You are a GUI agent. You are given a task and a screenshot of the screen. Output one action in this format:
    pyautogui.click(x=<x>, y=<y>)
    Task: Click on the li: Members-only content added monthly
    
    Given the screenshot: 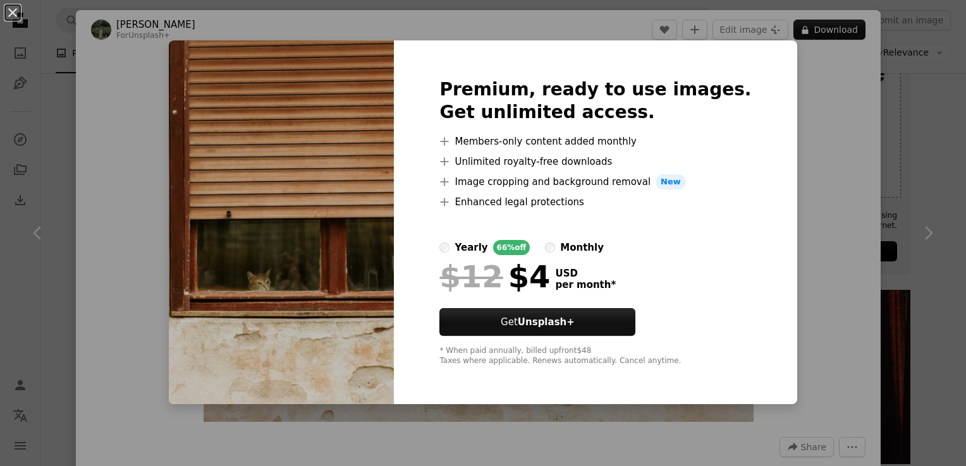 What is the action you would take?
    pyautogui.click(x=595, y=142)
    